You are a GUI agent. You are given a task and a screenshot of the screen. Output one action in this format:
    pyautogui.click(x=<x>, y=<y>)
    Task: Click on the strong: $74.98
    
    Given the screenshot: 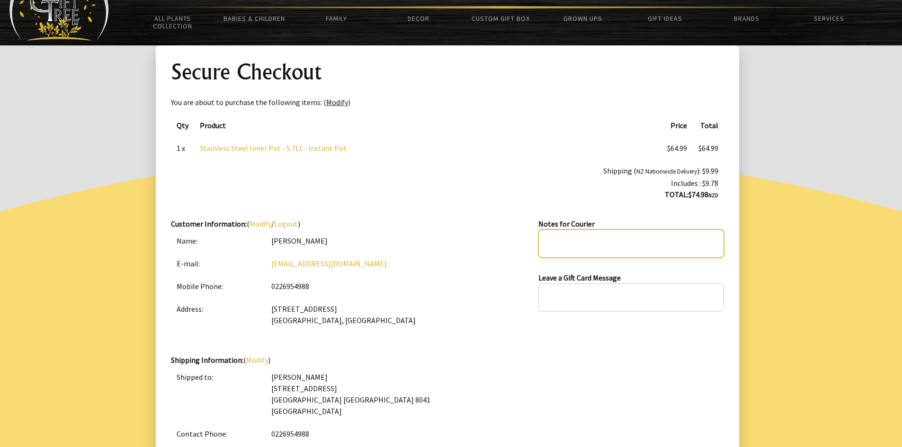 What is the action you would take?
    pyautogui.click(x=703, y=195)
    